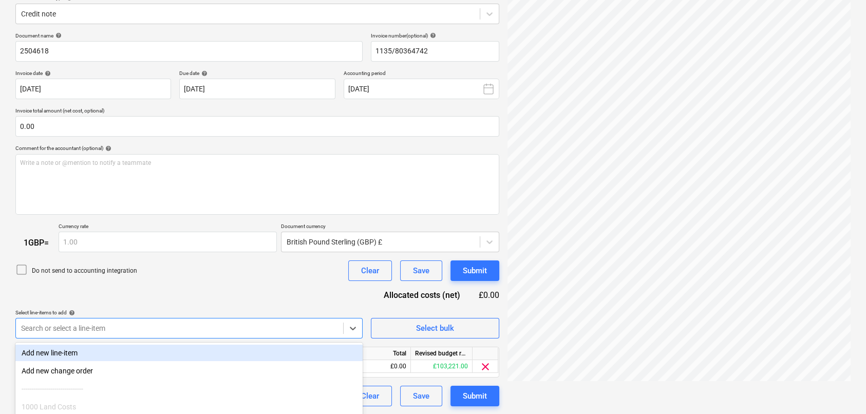 The height and width of the screenshot is (414, 866). Describe the element at coordinates (486, 367) in the screenshot. I see `span: clear` at that location.